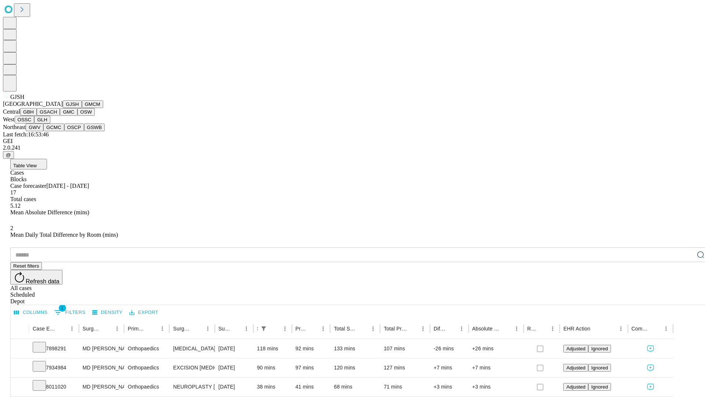 Image resolution: width=705 pixels, height=397 pixels. I want to click on div: 107 mins, so click(405, 348).